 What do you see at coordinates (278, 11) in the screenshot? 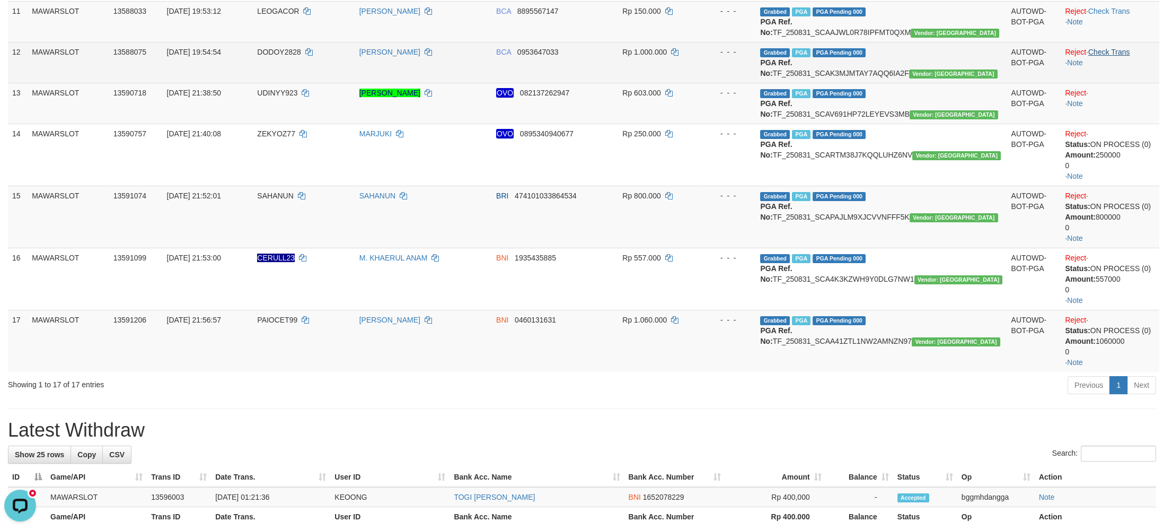
I see `span: LEOGACOR` at bounding box center [278, 11].